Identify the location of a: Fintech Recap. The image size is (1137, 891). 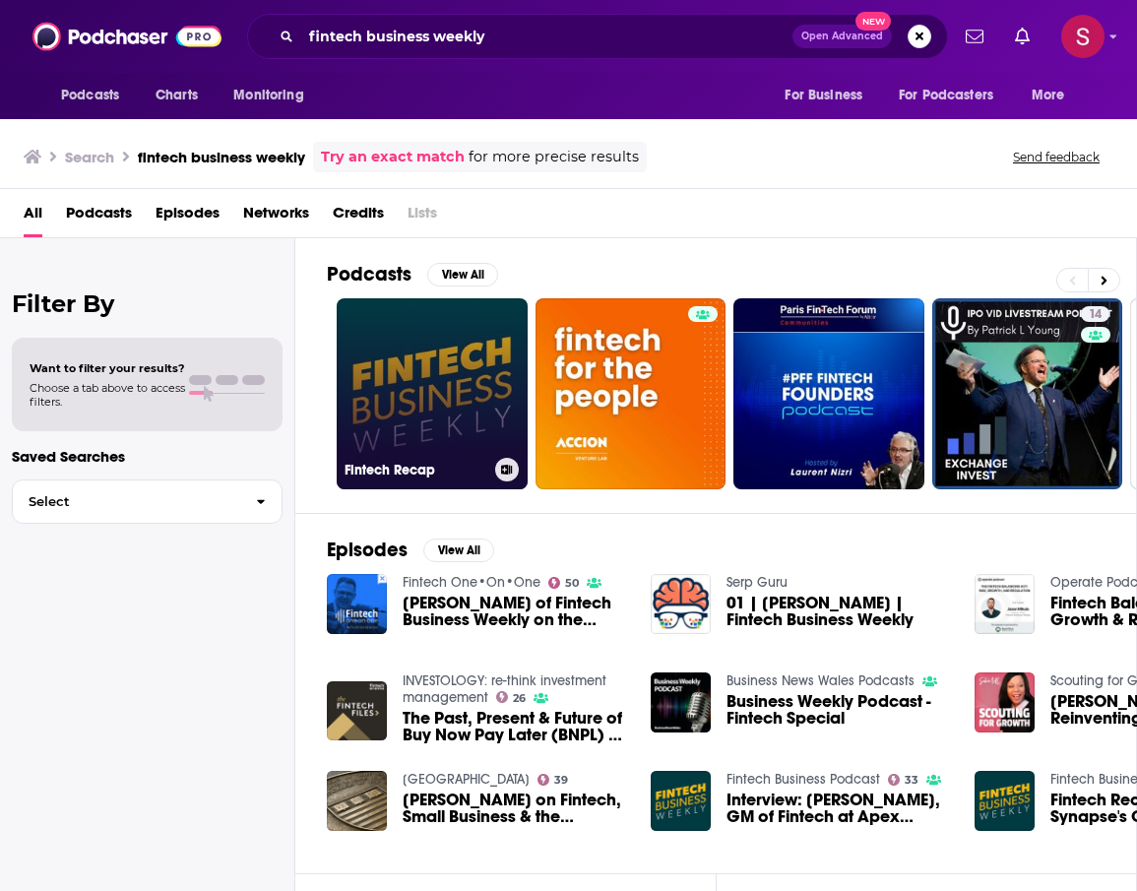
(432, 394).